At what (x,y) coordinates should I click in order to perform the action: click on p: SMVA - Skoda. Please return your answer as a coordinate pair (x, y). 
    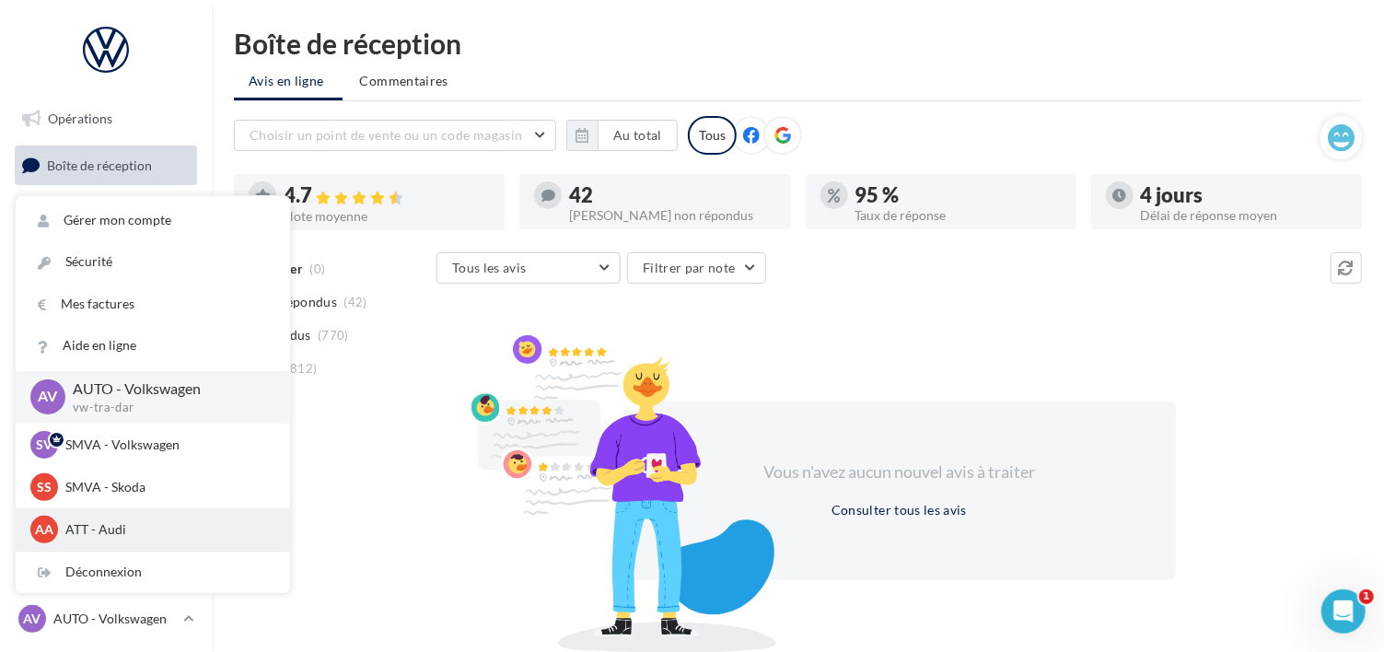
    Looking at the image, I should click on (167, 487).